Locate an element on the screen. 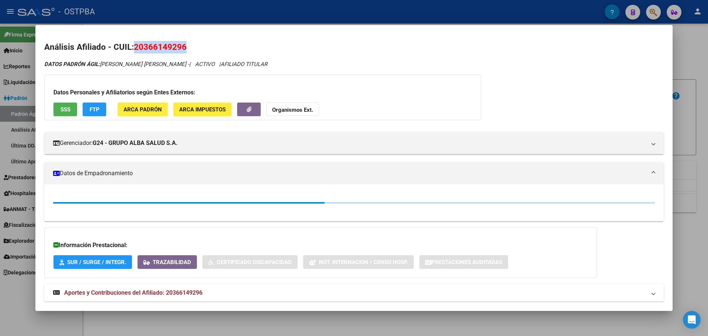  mat-expansion-panel-header: Aportes y Contribuciones del Afiliado: 20366149296 is located at coordinates (354, 293).